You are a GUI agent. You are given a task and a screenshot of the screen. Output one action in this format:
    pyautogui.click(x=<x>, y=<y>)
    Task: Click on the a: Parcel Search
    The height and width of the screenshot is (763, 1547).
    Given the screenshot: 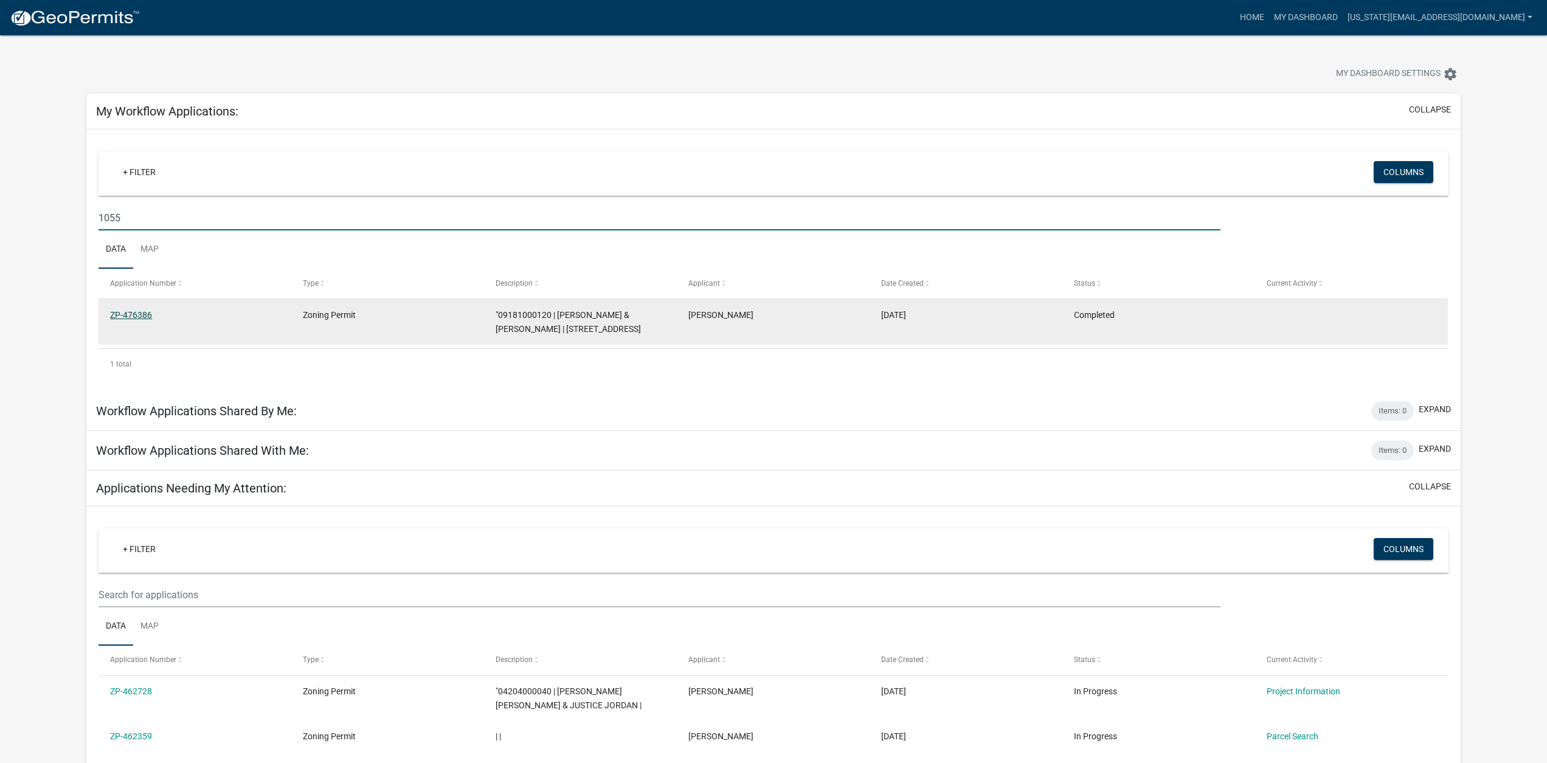 What is the action you would take?
    pyautogui.click(x=1292, y=736)
    